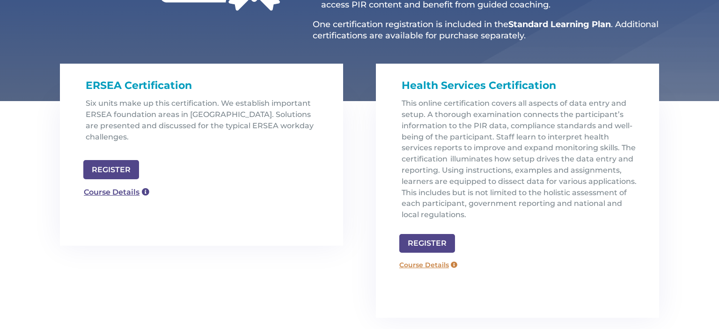 The image size is (719, 329). Describe the element at coordinates (485, 29) in the screenshot. I see `span: . Additional certifications are available for purchase separately.` at that location.